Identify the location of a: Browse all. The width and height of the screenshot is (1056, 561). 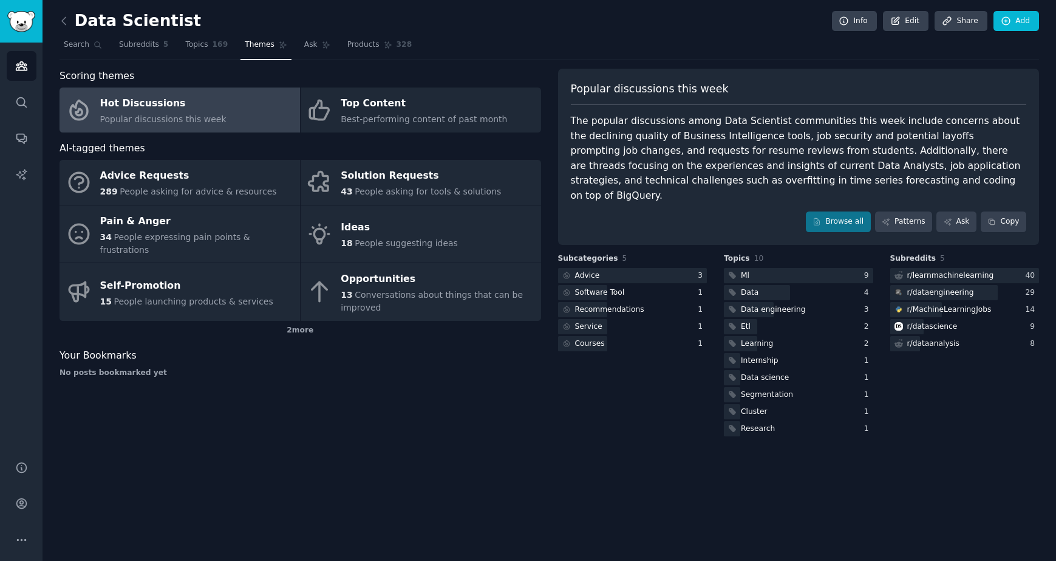
(838, 222).